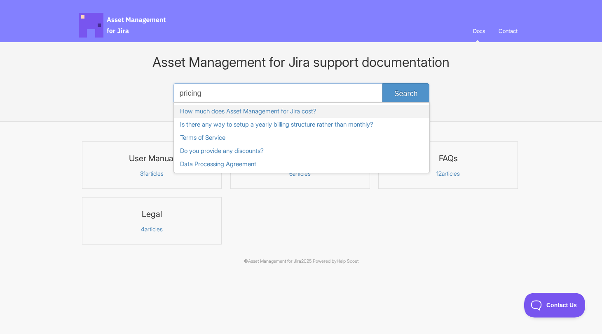  Describe the element at coordinates (406, 94) in the screenshot. I see `span: Search` at that location.